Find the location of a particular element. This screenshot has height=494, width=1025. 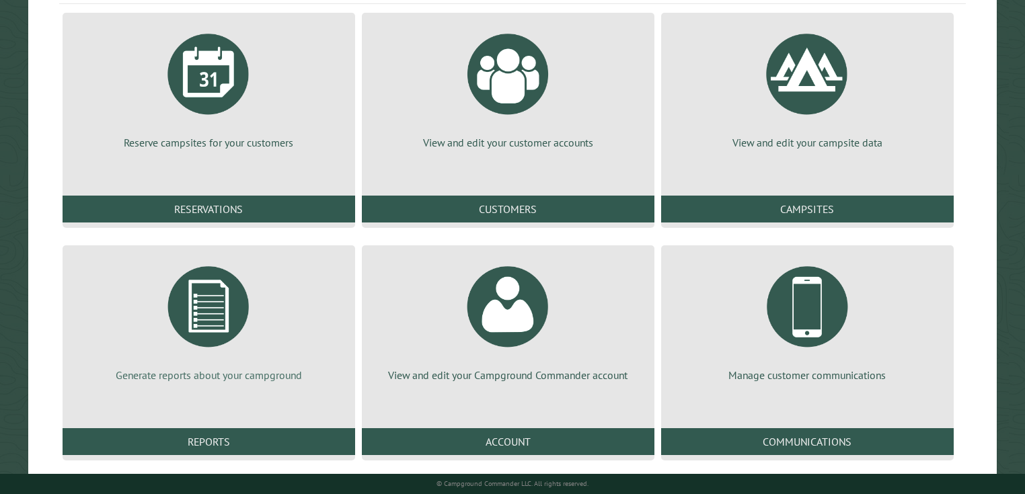

p: Generate reports about your campground is located at coordinates (208, 375).